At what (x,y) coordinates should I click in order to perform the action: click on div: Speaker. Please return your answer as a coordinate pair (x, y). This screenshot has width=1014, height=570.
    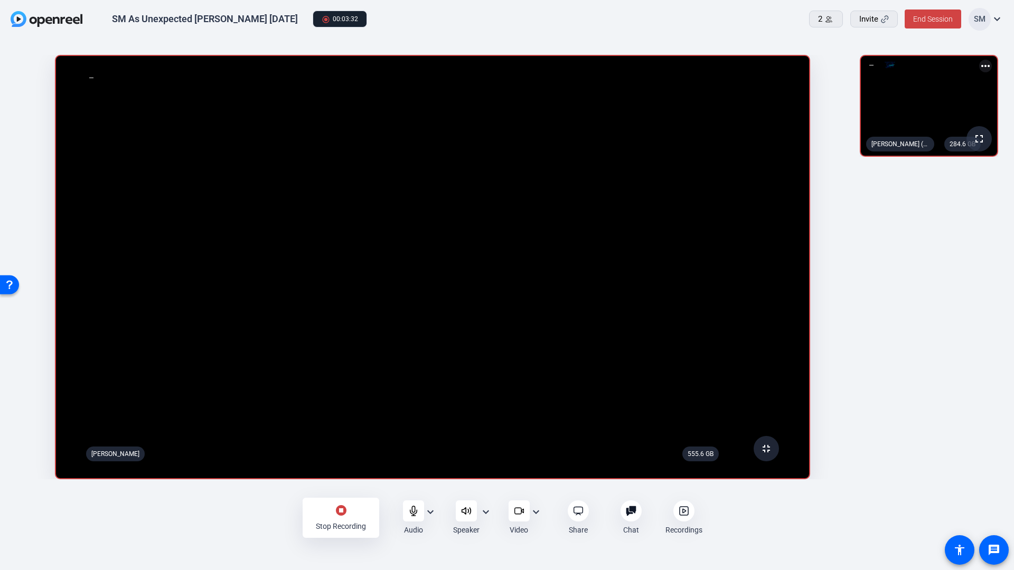
    Looking at the image, I should click on (466, 530).